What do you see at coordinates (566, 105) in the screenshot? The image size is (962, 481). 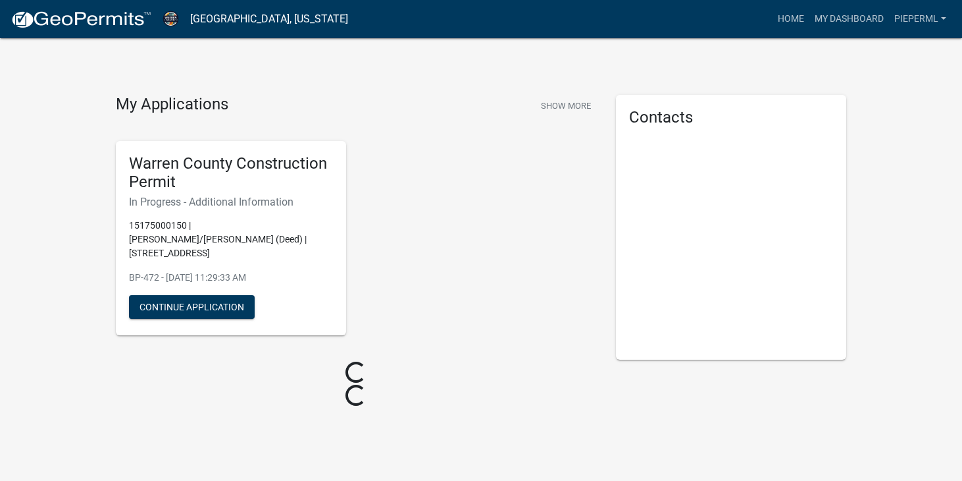 I see `button: Show More` at bounding box center [566, 105].